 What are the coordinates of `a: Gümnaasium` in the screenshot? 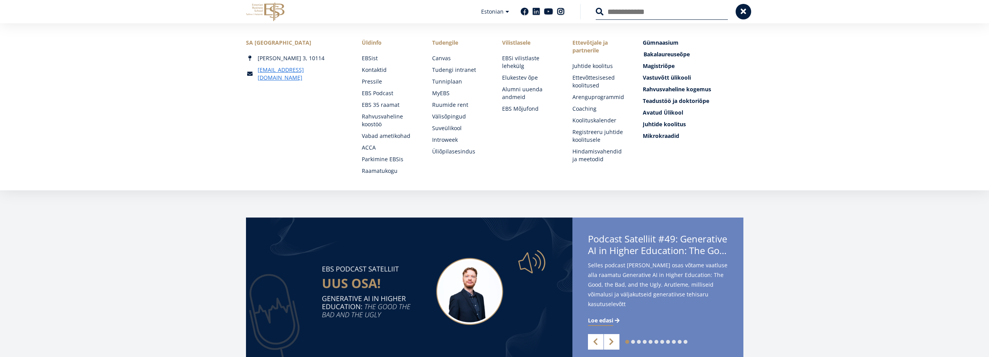 It's located at (693, 43).